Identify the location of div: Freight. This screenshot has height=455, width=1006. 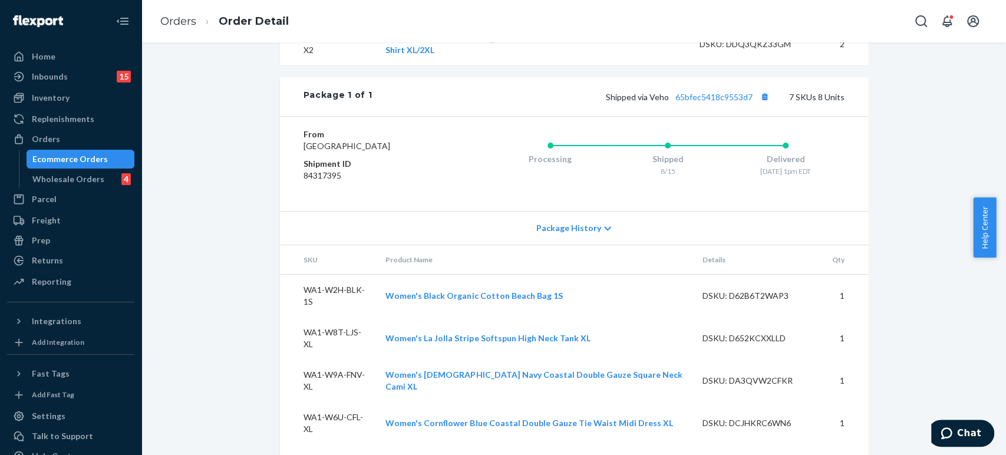
(46, 221).